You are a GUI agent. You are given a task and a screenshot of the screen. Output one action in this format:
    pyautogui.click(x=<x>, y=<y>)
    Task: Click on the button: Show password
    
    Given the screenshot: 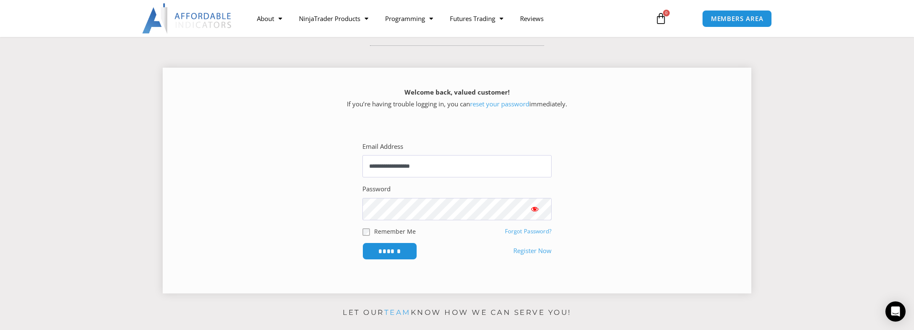 What is the action you would take?
    pyautogui.click(x=535, y=209)
    